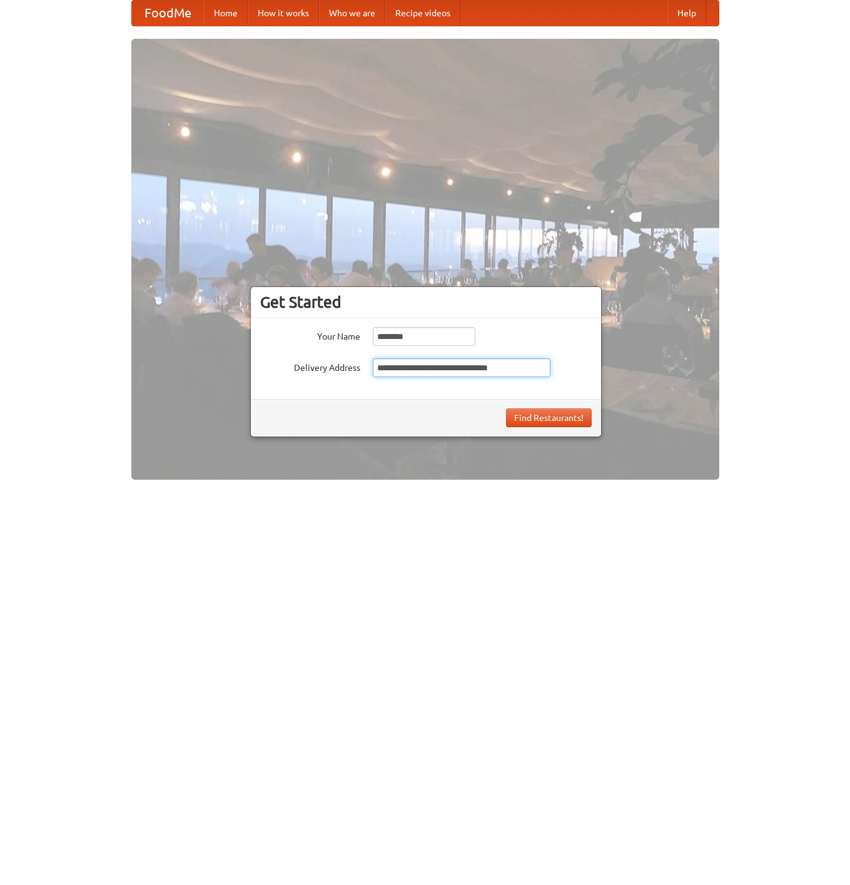  I want to click on a: FoodMe, so click(168, 13).